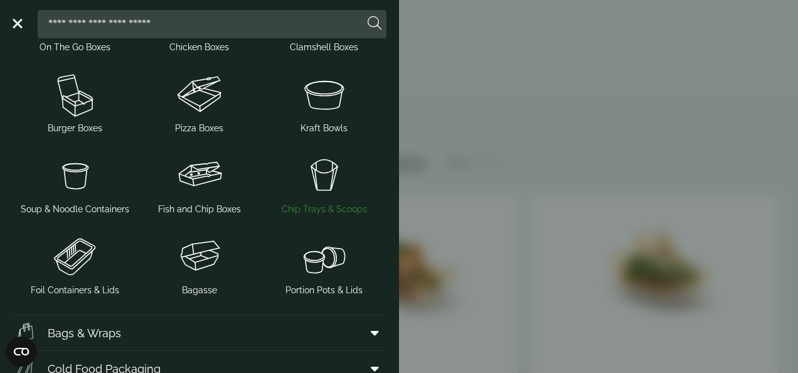  Describe the element at coordinates (75, 175) in the screenshot. I see `img: SoupNoodle_container.svg` at that location.